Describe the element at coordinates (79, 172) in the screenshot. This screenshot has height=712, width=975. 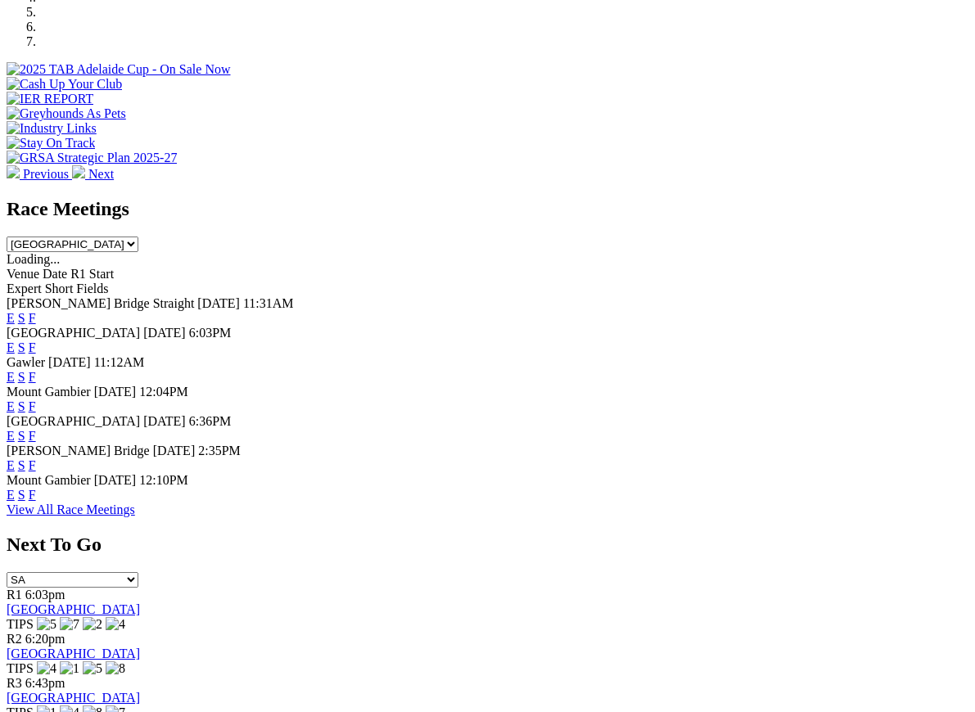
I see `img: chevron-right-pager-white.svg` at that location.